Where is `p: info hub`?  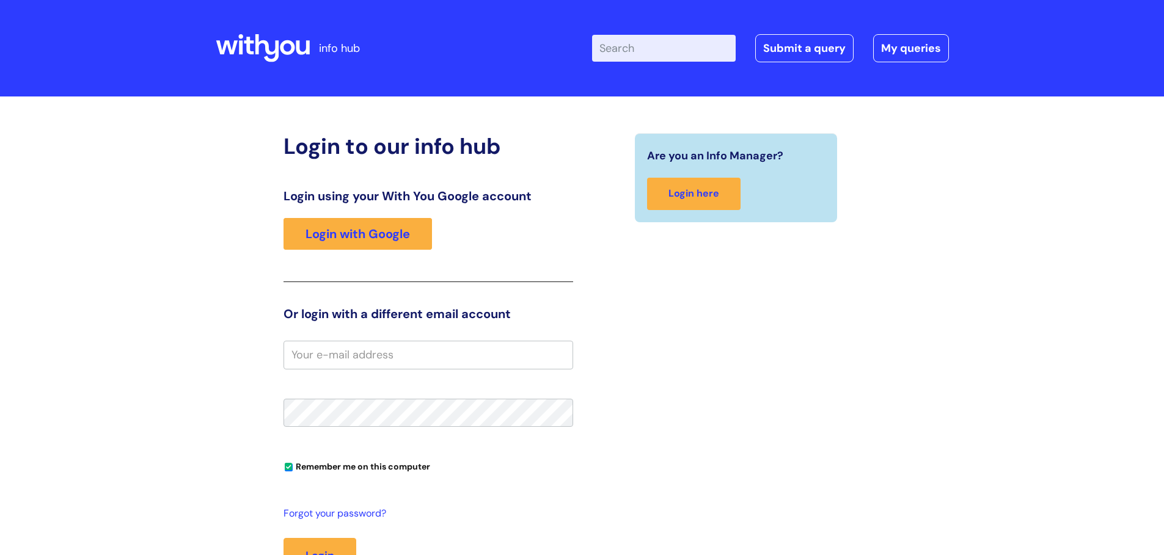 p: info hub is located at coordinates (339, 48).